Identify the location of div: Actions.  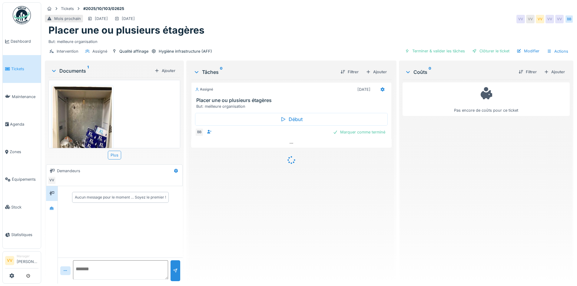
(558, 51).